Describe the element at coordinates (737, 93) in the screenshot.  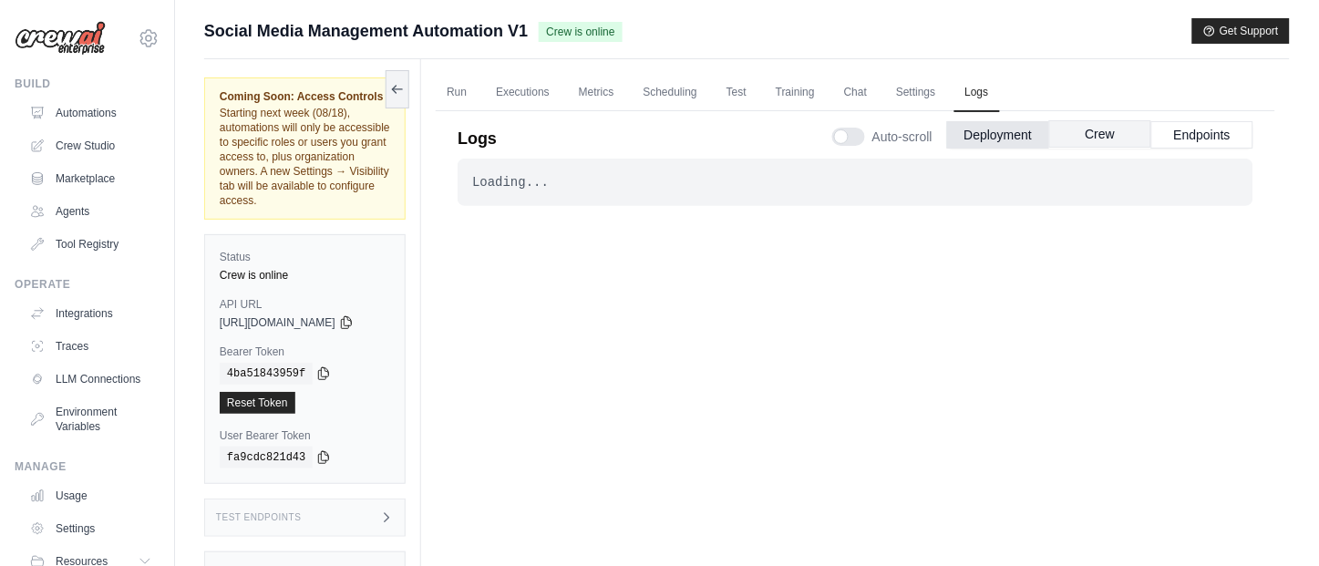
I see `a: Test` at that location.